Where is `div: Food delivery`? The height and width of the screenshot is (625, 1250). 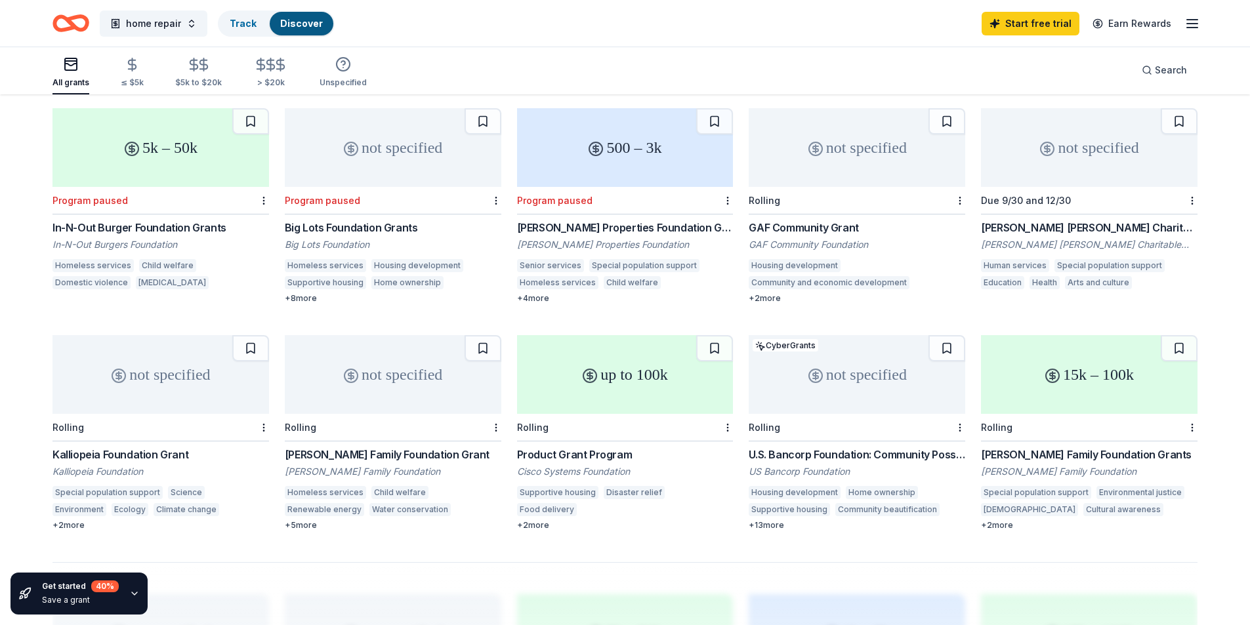 div: Food delivery is located at coordinates (547, 510).